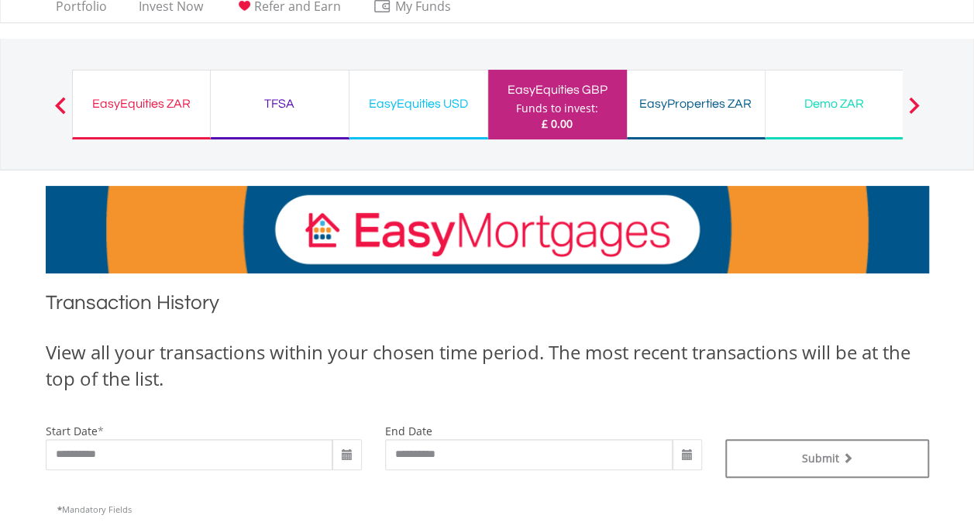 This screenshot has height=522, width=974. I want to click on span: £ 0.00, so click(557, 123).